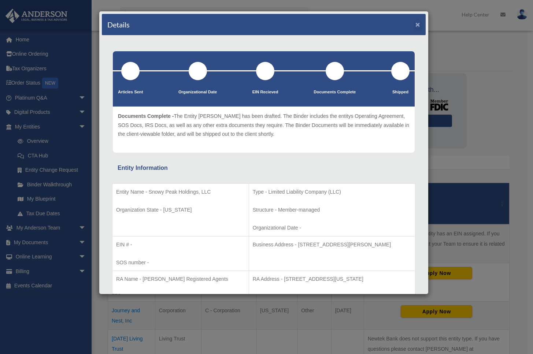 This screenshot has width=533, height=354. Describe the element at coordinates (332, 210) in the screenshot. I see `p: Structure - Member-managed` at that location.